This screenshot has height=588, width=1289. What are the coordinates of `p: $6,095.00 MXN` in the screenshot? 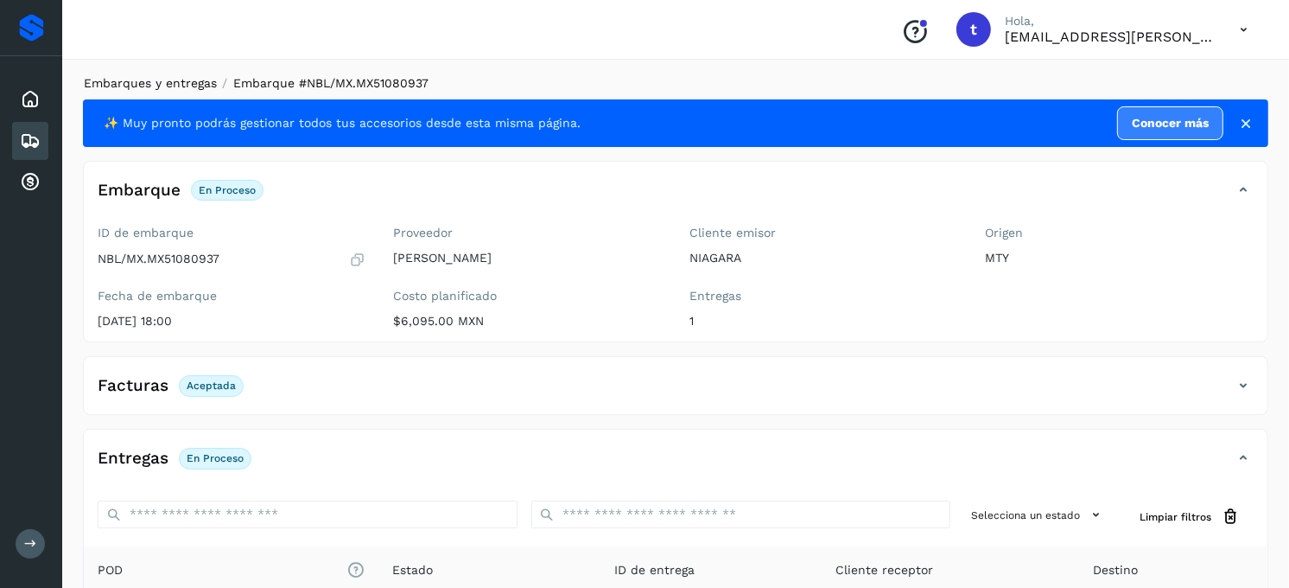 It's located at (528, 321).